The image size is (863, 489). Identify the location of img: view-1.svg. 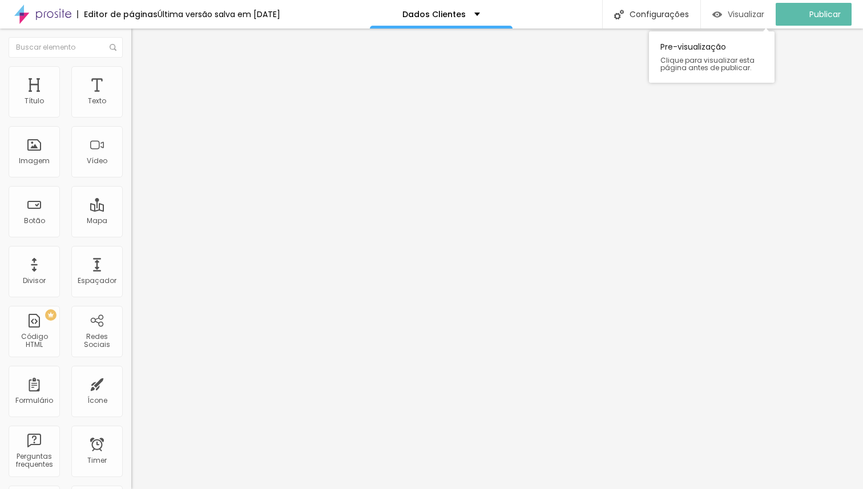
(717, 14).